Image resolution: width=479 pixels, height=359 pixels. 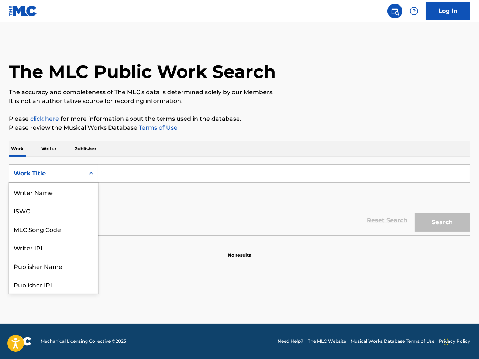 I want to click on div: Work Title, so click(x=47, y=173).